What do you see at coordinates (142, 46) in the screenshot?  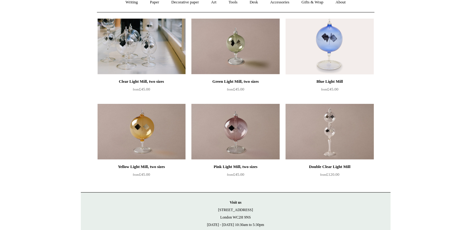 I see `img: Clear Light Mill, two sizes` at bounding box center [142, 46].